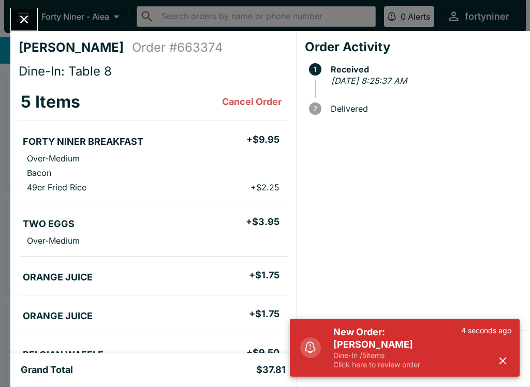  What do you see at coordinates (265, 187) in the screenshot?
I see `p: + $2.25` at bounding box center [265, 187].